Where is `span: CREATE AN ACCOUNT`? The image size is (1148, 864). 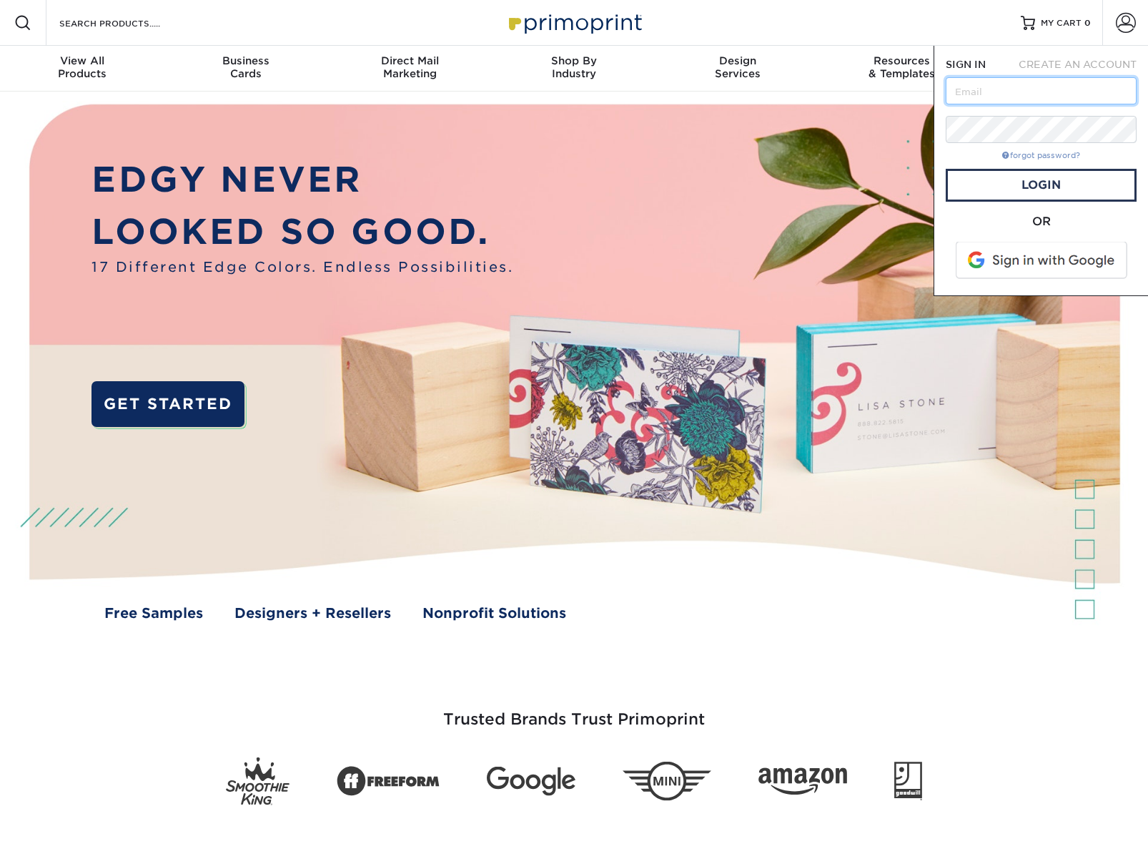
span: CREATE AN ACCOUNT is located at coordinates (1077, 64).